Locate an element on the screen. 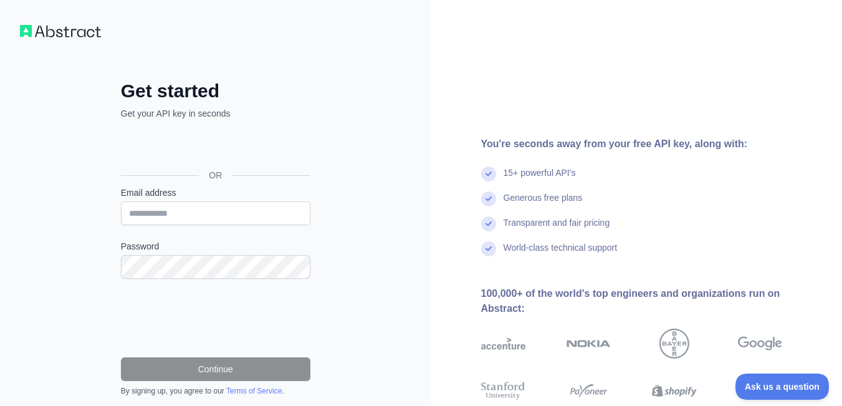 The image size is (842, 406). div: You're seconds away from your free API key, along with: is located at coordinates (652, 144).